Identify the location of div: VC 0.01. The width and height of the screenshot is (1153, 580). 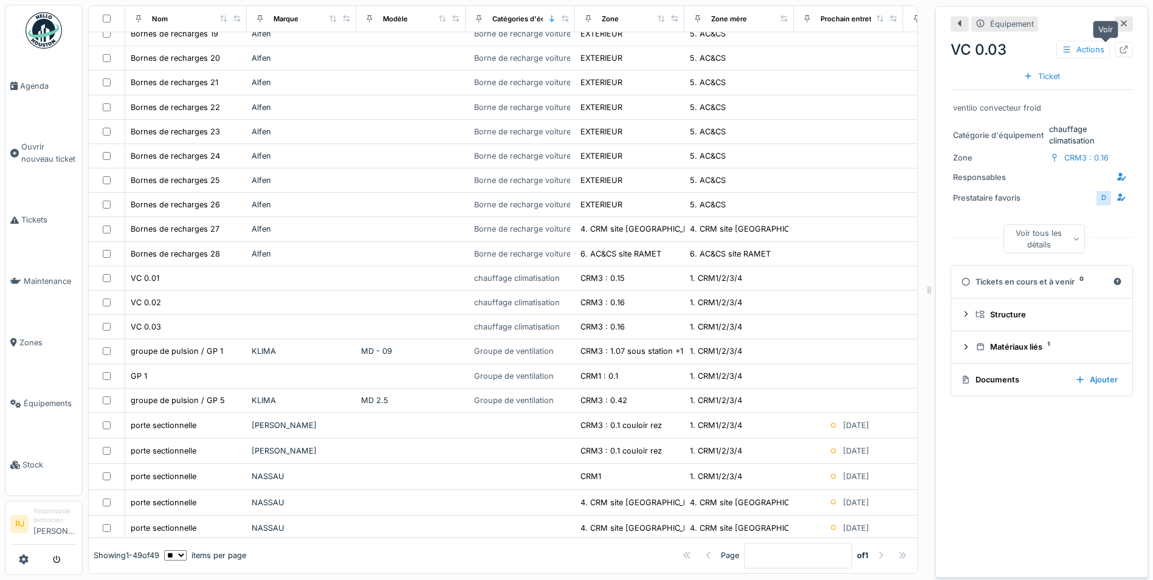
(145, 278).